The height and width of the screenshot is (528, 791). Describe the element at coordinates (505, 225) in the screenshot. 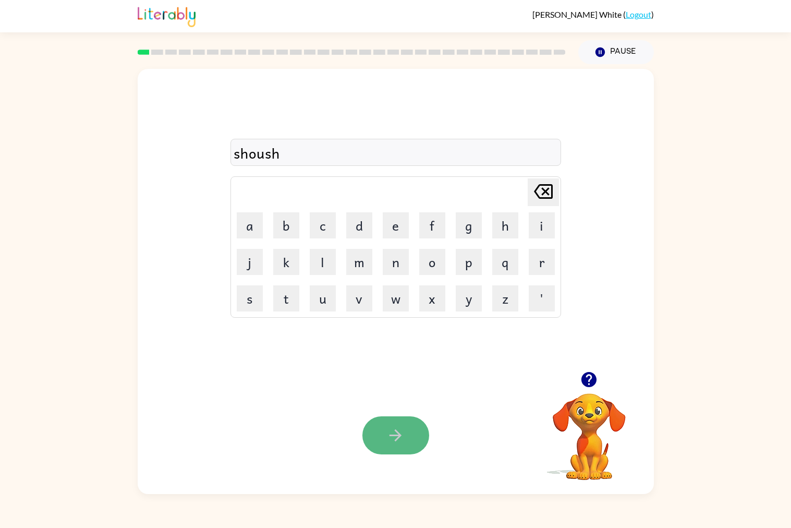

I see `button: h` at that location.